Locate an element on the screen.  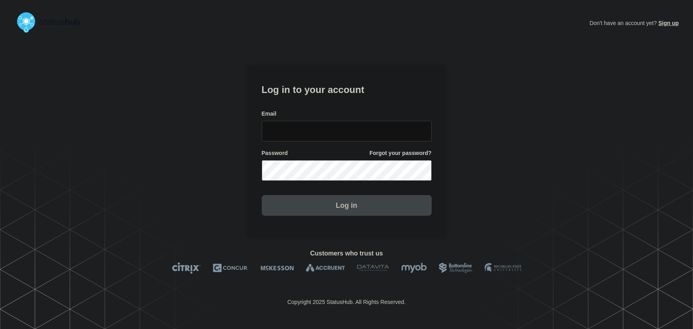
a: Forgot your password? is located at coordinates (400, 153).